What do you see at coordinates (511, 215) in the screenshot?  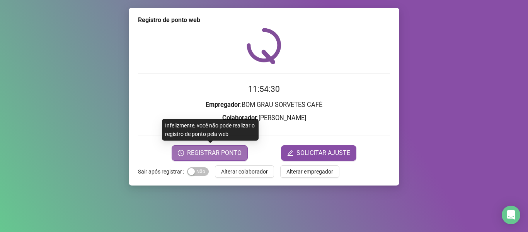 I see `div: Open Intercom Messenger` at bounding box center [511, 215].